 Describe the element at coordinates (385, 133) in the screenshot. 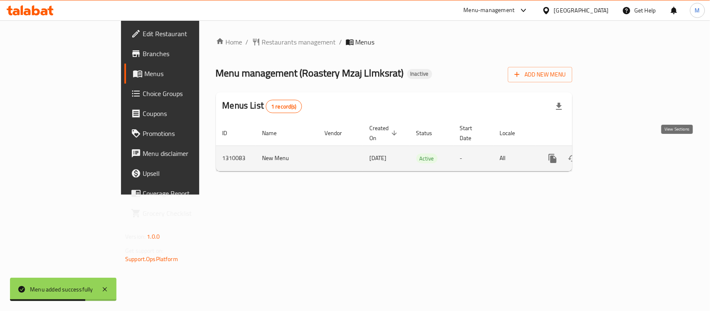

I see `span: Created On` at that location.